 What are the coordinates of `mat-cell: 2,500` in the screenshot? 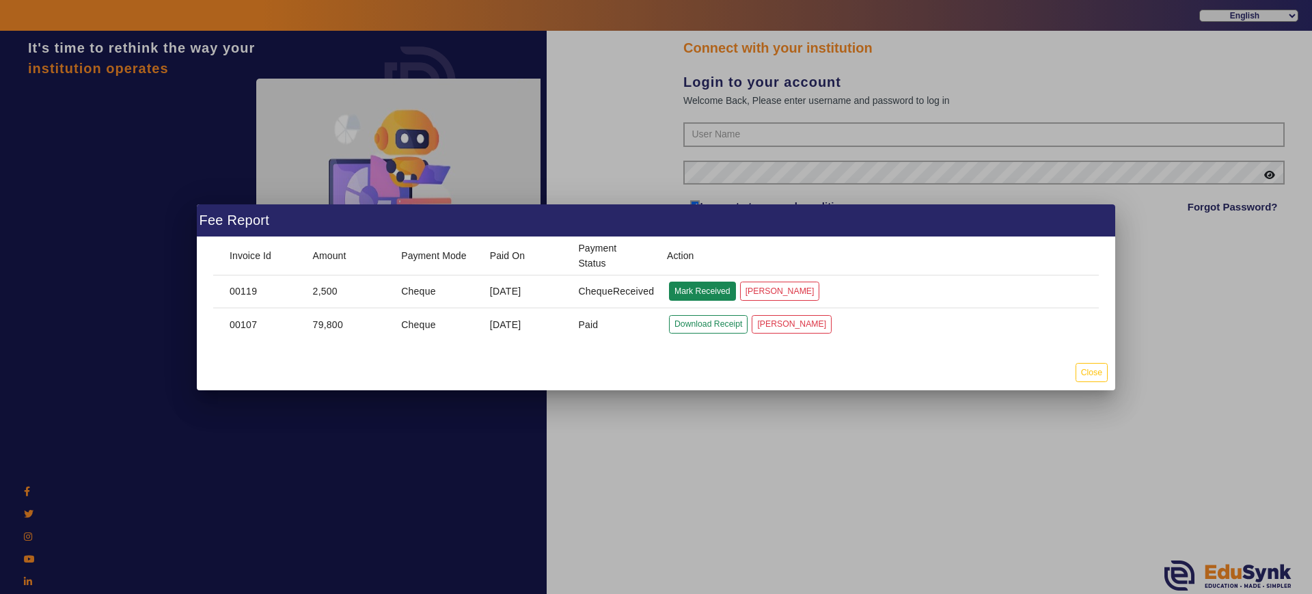 It's located at (346, 292).